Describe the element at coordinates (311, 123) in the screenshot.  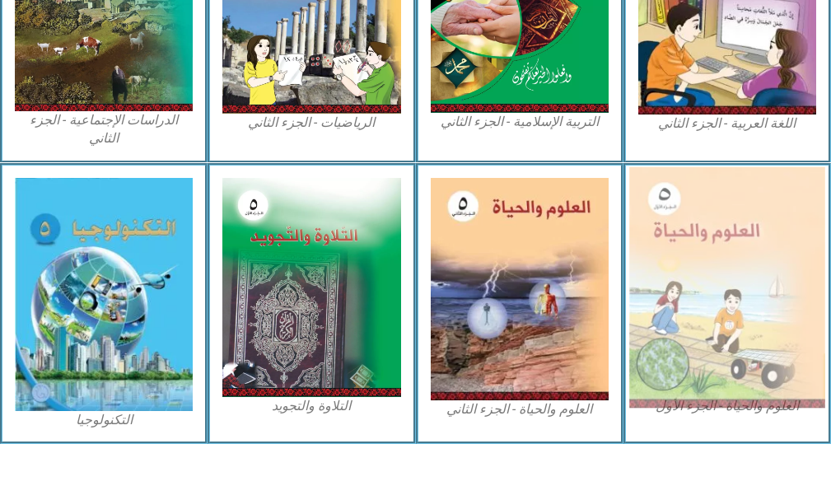
I see `figcaption: الرياضيات - الجزء الثاني` at that location.